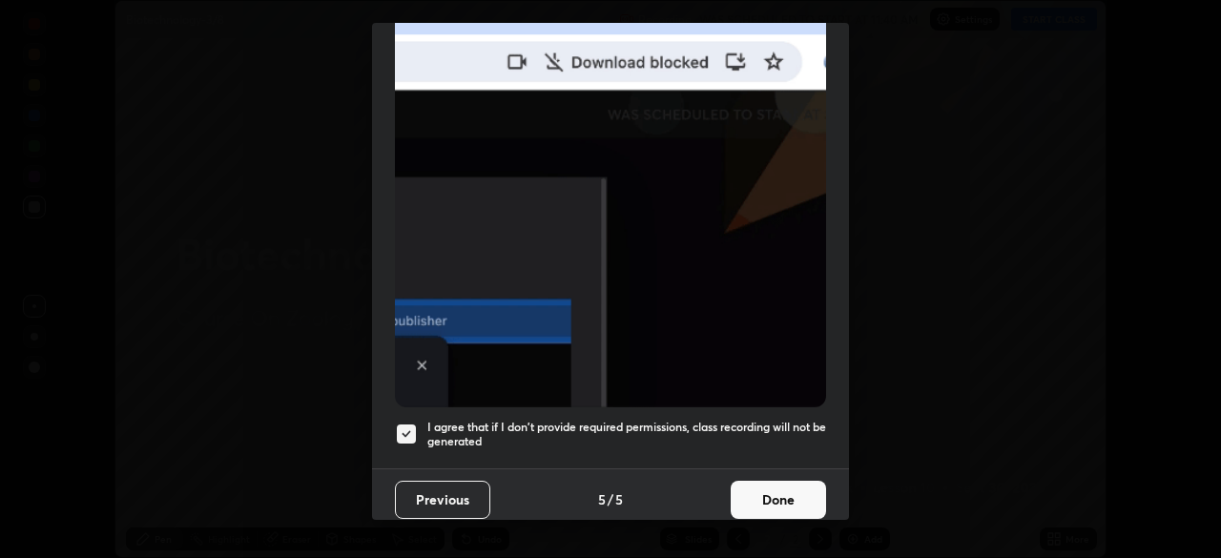  I want to click on button: Done, so click(779, 500).